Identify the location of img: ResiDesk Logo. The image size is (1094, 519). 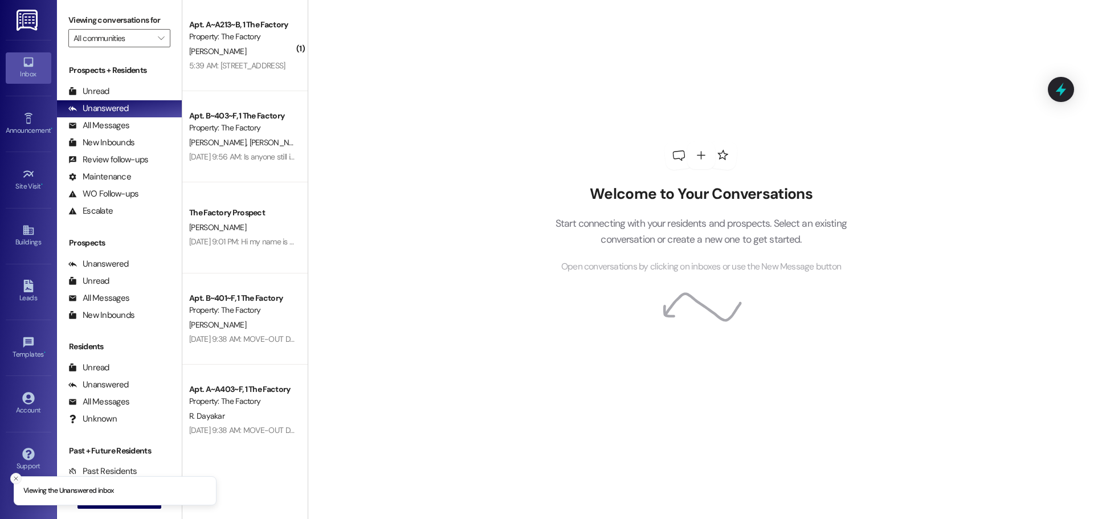
(28, 20).